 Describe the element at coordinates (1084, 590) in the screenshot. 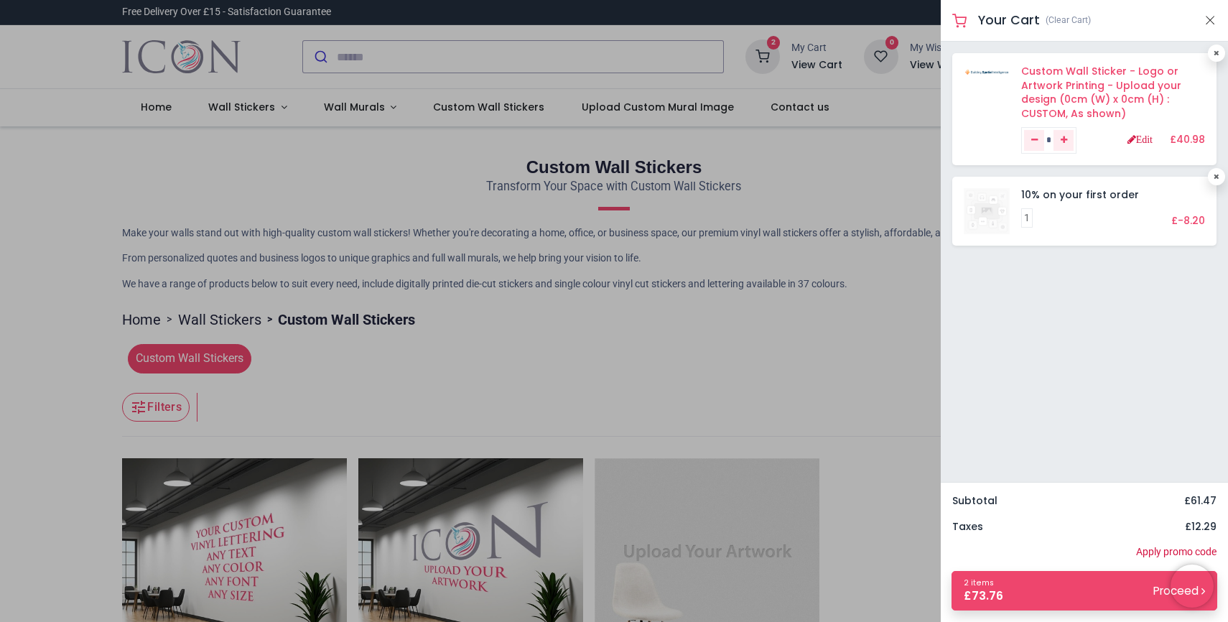

I see `a: 2 items £73.76 Proceed` at that location.